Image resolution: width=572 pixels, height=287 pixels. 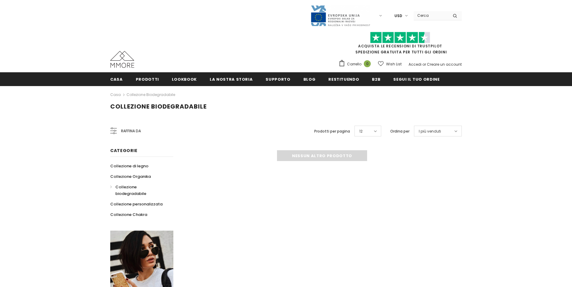 I want to click on span: 12, so click(x=361, y=132).